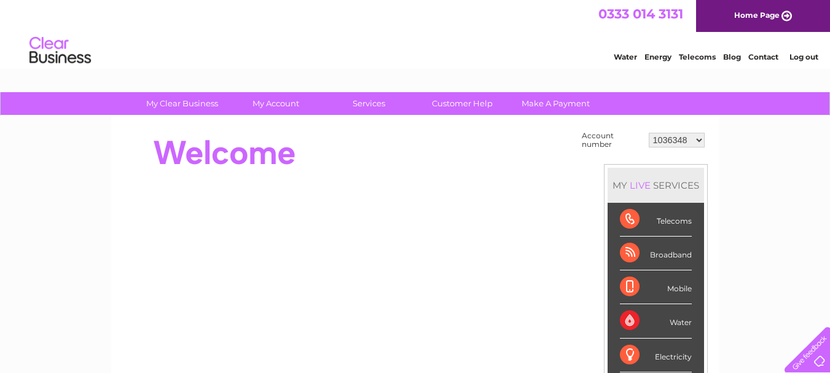 Image resolution: width=830 pixels, height=373 pixels. What do you see at coordinates (697, 56) in the screenshot?
I see `a: Telecoms` at bounding box center [697, 56].